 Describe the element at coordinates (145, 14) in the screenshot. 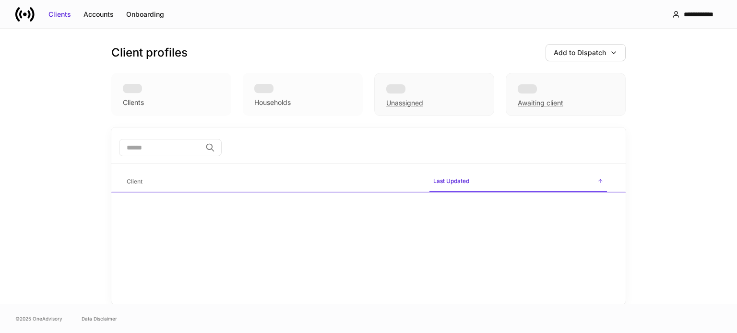

I see `div: Onboarding` at that location.